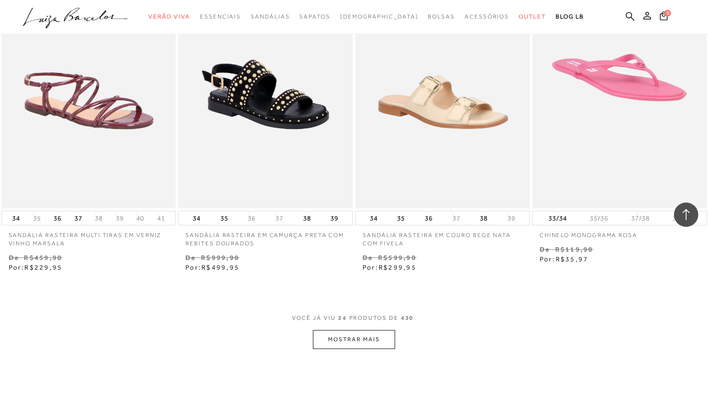 Image resolution: width=708 pixels, height=405 pixels. Describe the element at coordinates (89, 237) in the screenshot. I see `p: SANDÁLIA RASTEIRA MULTI TIRAS EM VERNIZ VINHO MARSALA` at that location.